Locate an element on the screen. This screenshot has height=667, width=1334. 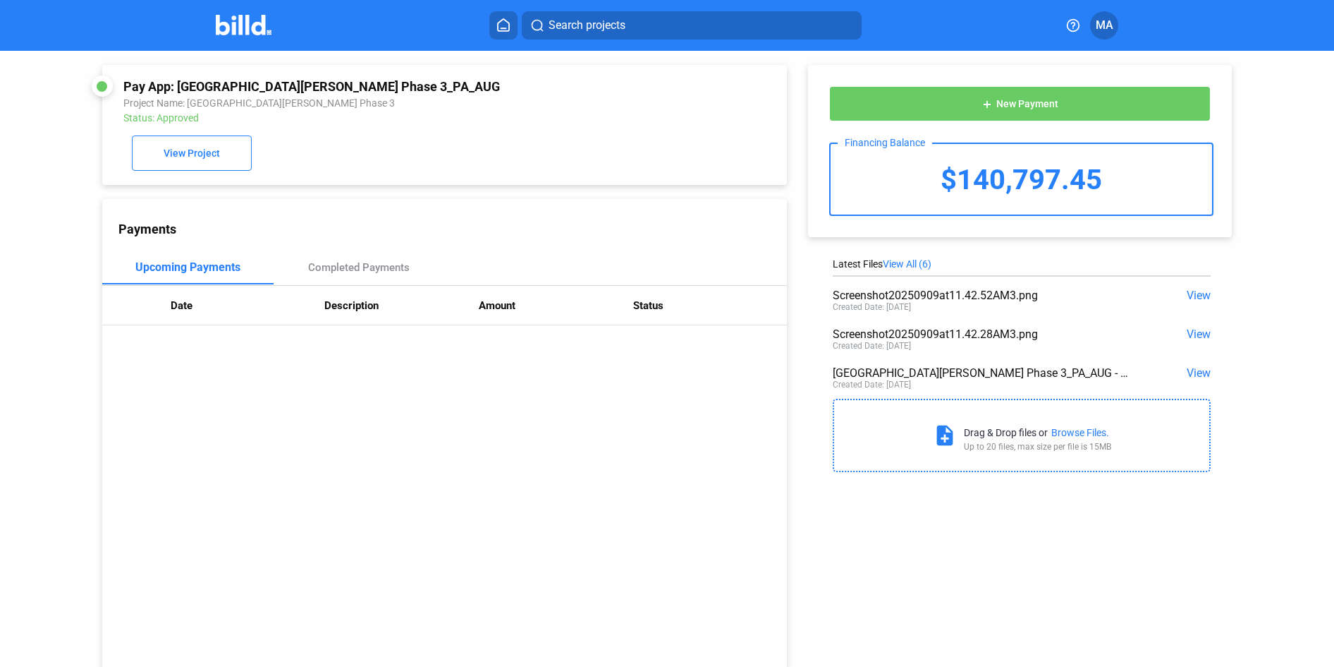
span: View Project is located at coordinates (192, 154).